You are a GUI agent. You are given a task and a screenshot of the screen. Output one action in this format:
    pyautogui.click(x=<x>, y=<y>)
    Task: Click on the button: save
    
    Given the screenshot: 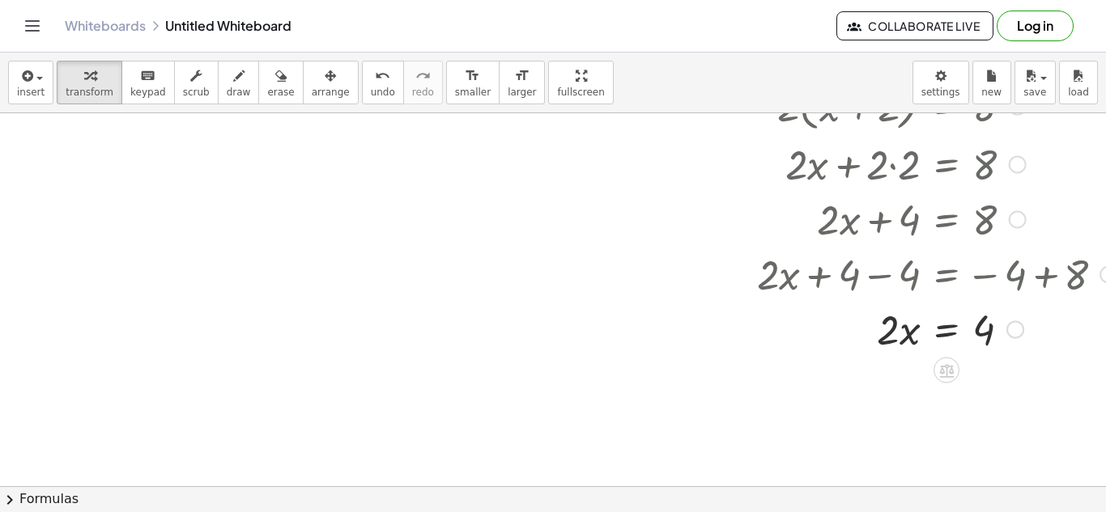 What is the action you would take?
    pyautogui.click(x=1034, y=83)
    